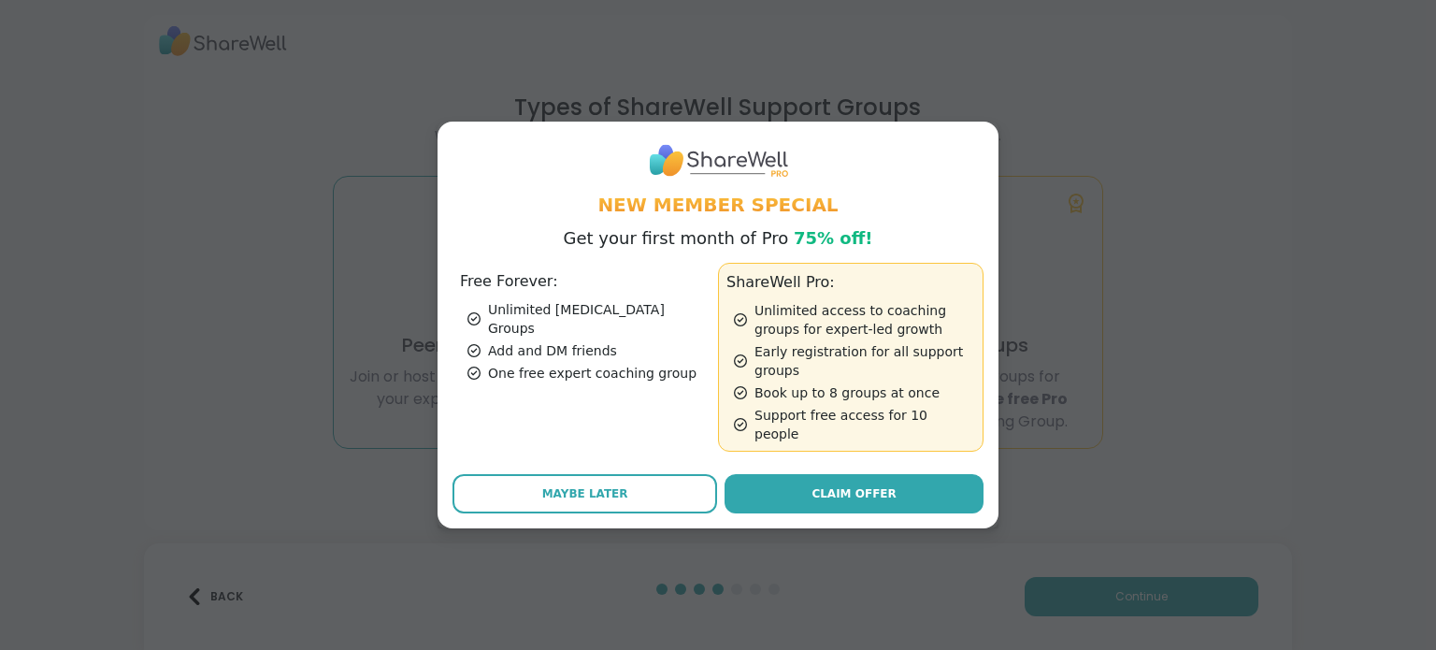 Image resolution: width=1436 pixels, height=650 pixels. What do you see at coordinates (854, 361) in the screenshot?
I see `div: Early registration for all support groups` at bounding box center [854, 361].